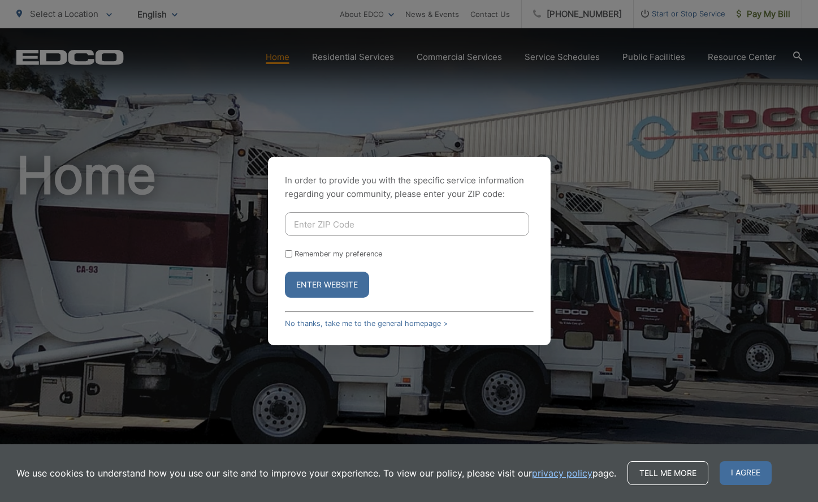 This screenshot has width=818, height=502. I want to click on button: Enter Website, so click(327, 284).